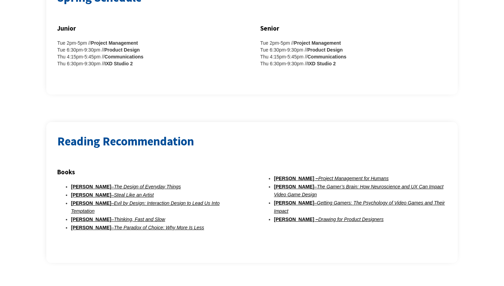 This screenshot has width=504, height=286. I want to click on em: The Design of Everyday Things, so click(147, 186).